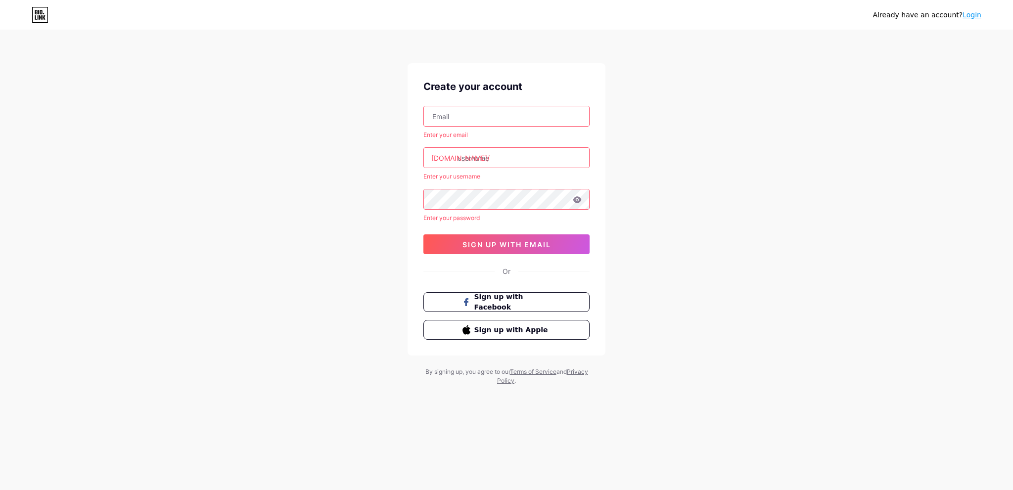 This screenshot has height=490, width=1013. Describe the element at coordinates (513, 302) in the screenshot. I see `span: Sign up with Facebook` at that location.